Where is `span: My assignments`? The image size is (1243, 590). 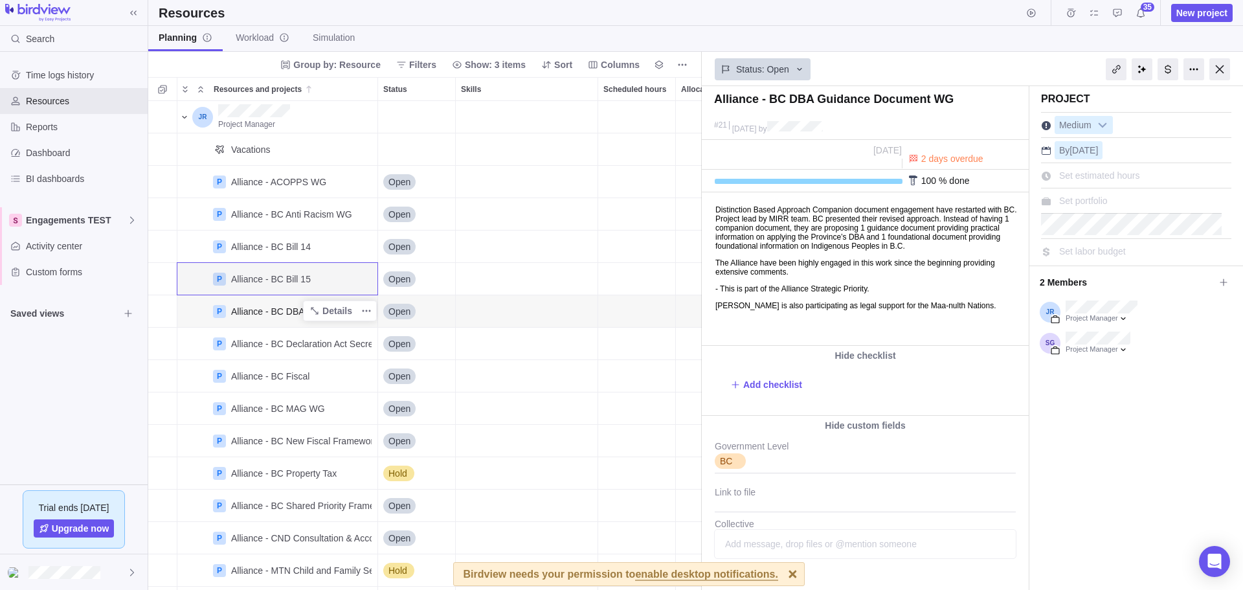
span: My assignments is located at coordinates (1094, 13).